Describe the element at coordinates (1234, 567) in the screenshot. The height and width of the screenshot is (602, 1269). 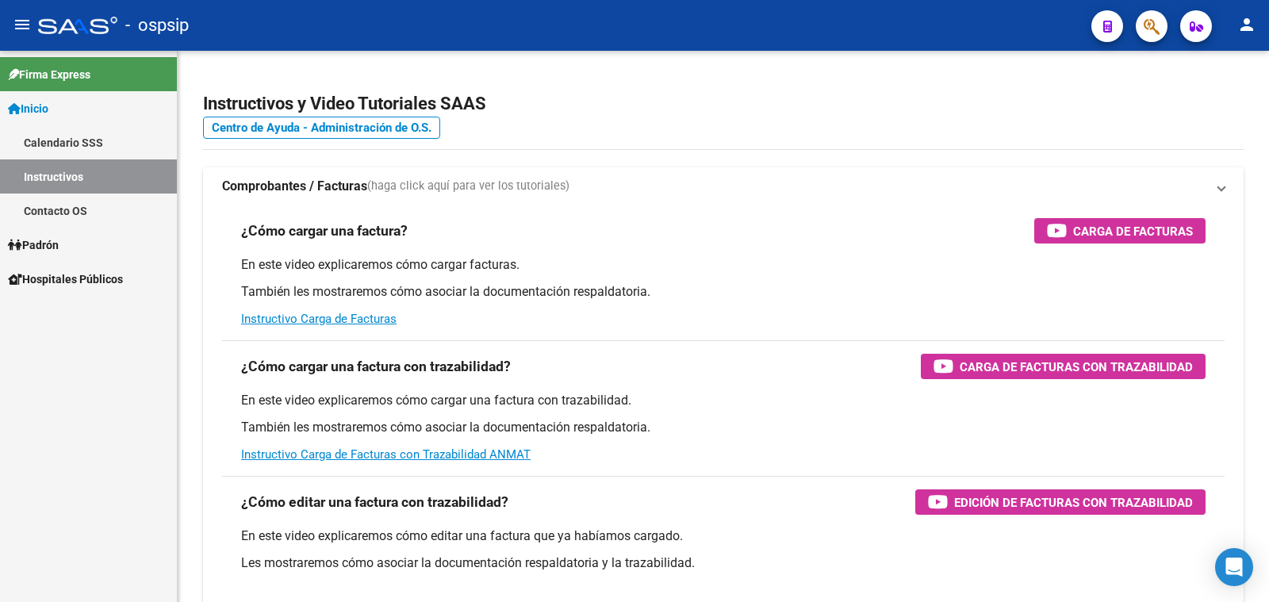
I see `div: Open Intercom Messenger` at that location.